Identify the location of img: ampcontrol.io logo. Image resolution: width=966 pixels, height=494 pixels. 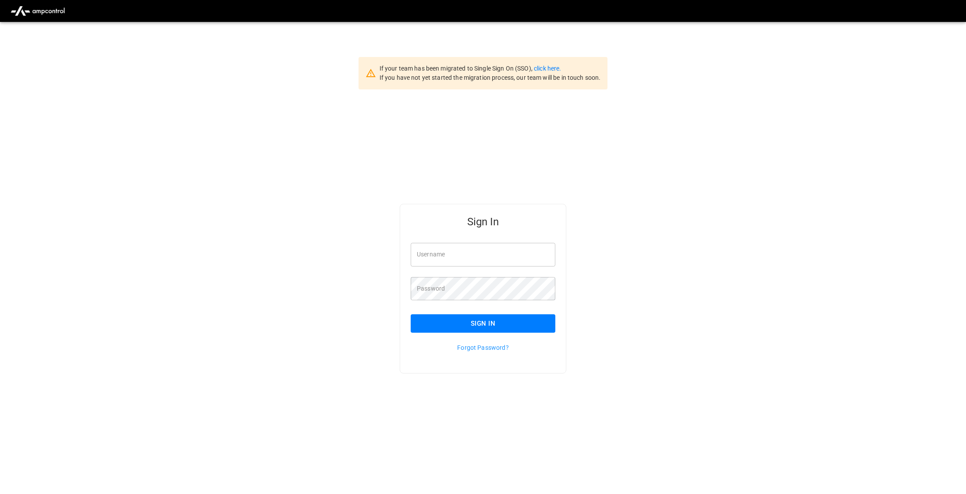
(38, 11).